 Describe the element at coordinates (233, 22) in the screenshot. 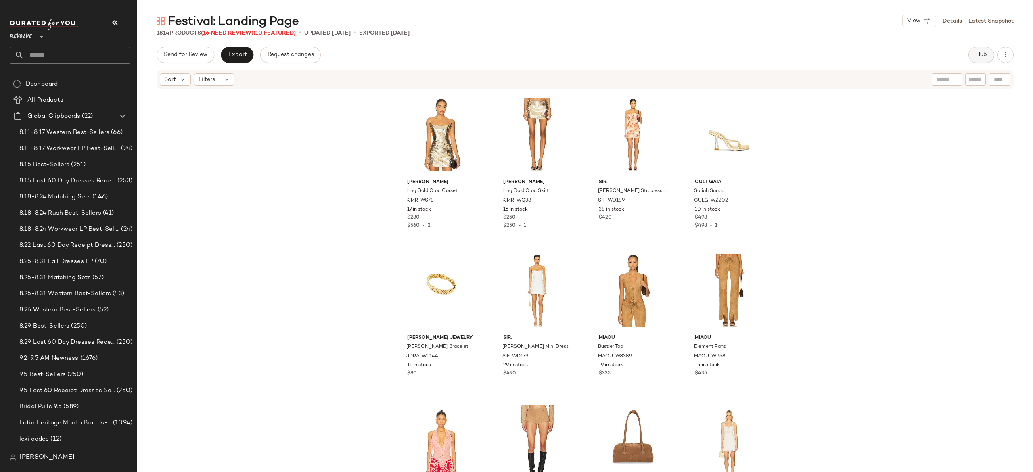

I see `span: Festival: Landing Page` at that location.